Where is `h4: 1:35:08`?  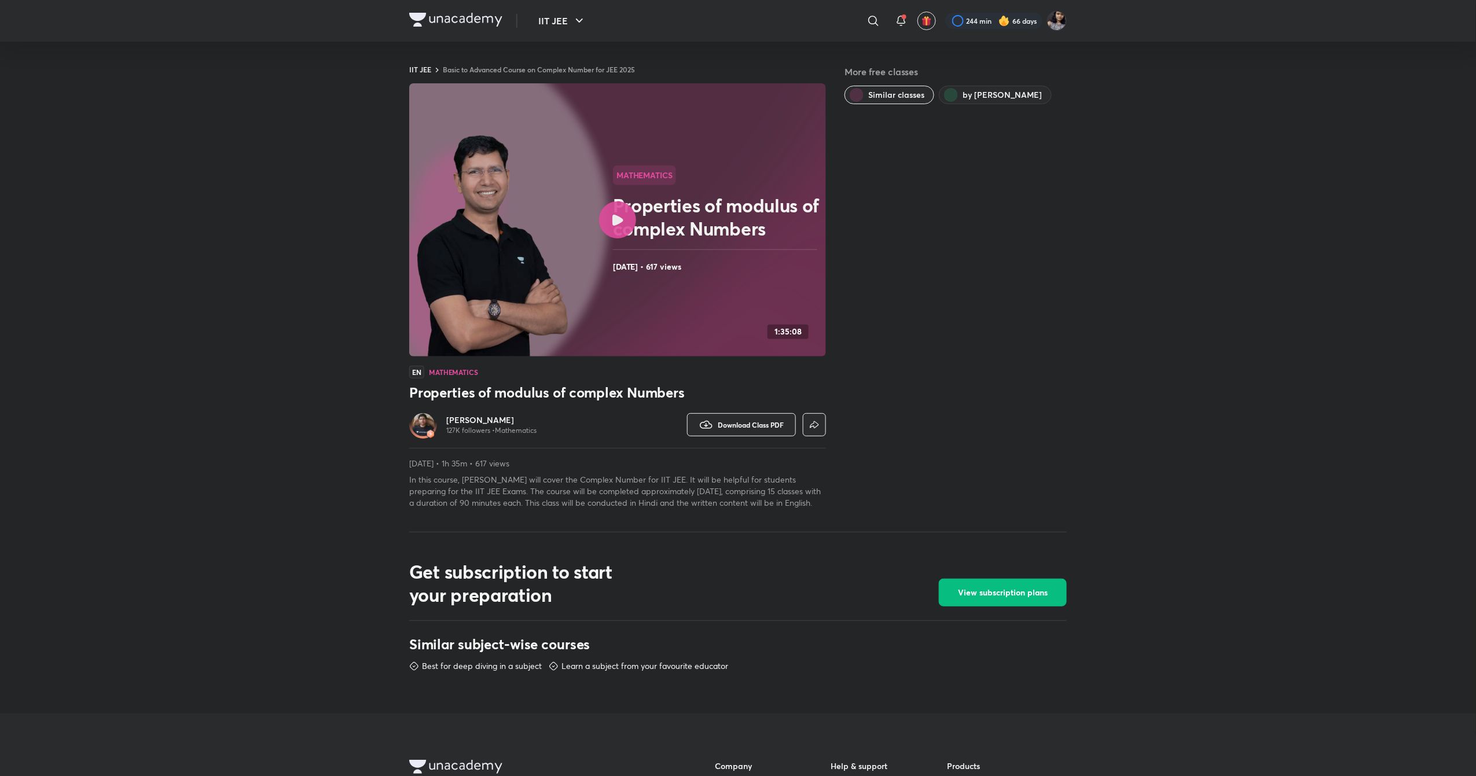
h4: 1:35:08 is located at coordinates (788, 332).